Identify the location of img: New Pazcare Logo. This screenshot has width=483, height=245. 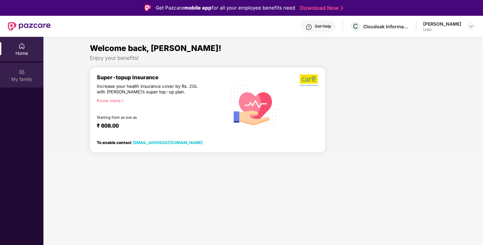
(29, 26).